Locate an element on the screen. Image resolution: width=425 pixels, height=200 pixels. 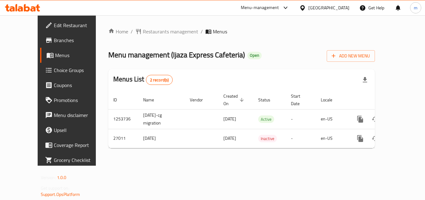
span: Vendor is located at coordinates (201, 100).